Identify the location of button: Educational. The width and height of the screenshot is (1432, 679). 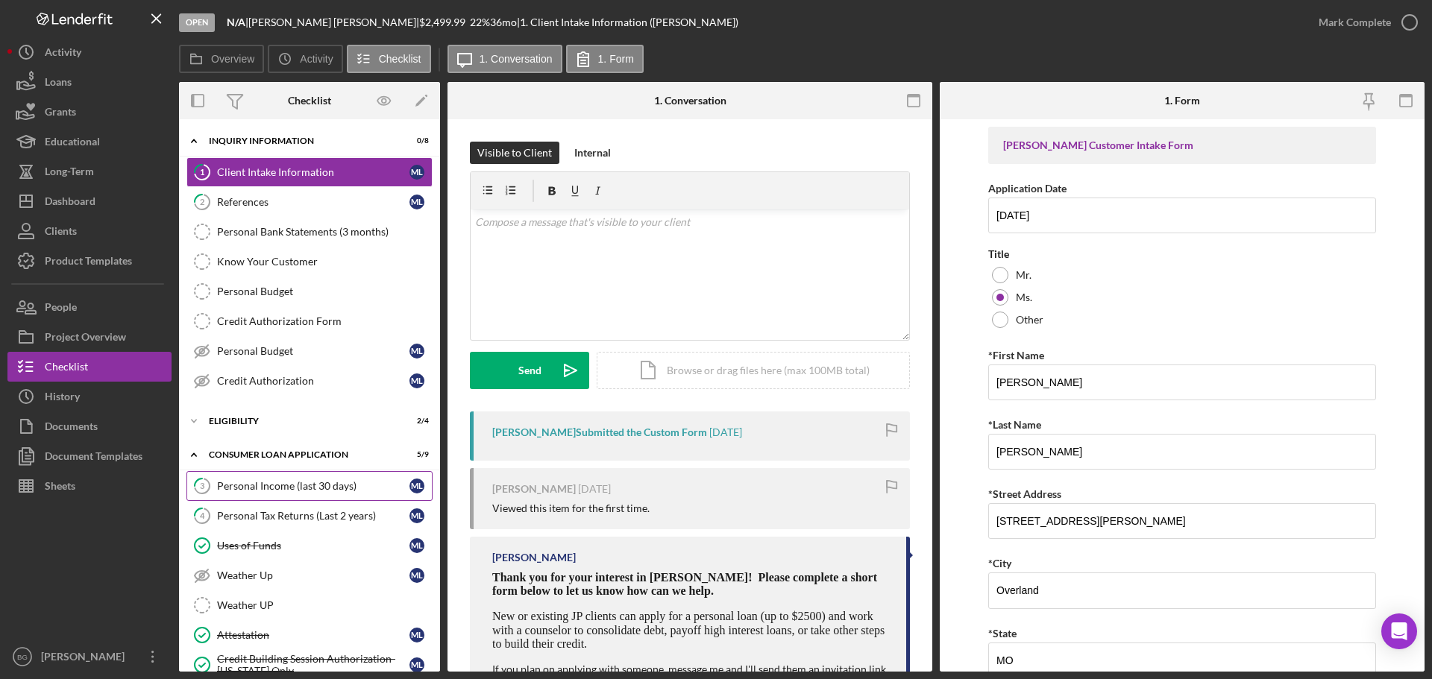
(89, 142).